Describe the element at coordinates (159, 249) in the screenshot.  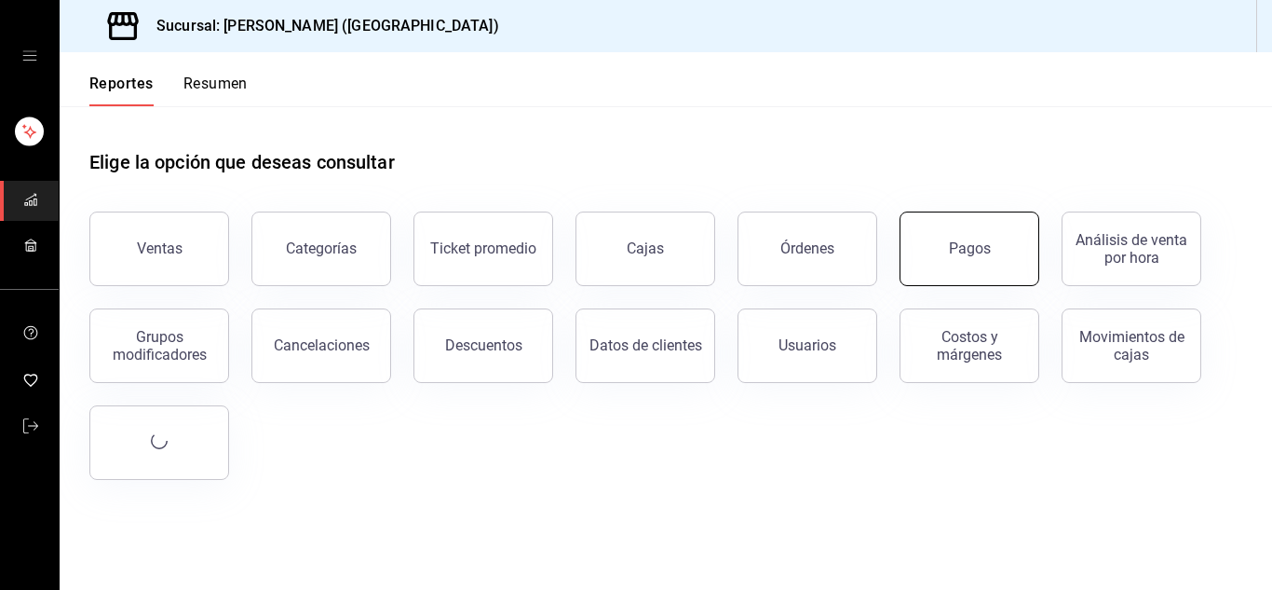
I see `button: Ventas` at that location.